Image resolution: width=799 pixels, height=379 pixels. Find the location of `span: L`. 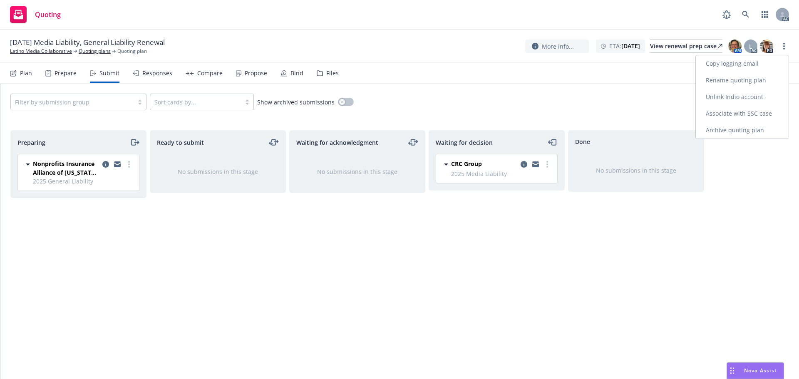

span: L is located at coordinates (751, 46).